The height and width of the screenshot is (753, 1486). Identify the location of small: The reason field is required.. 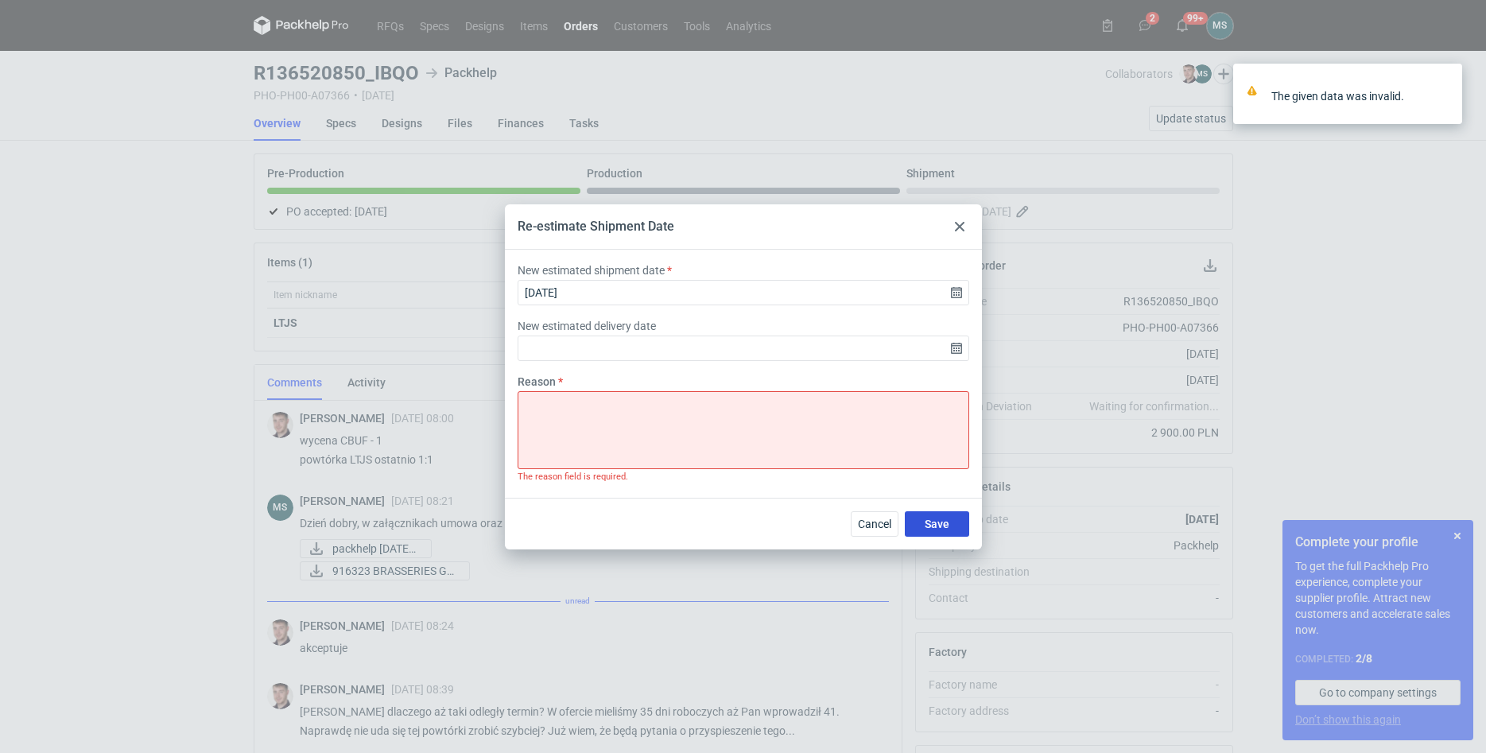
(743, 477).